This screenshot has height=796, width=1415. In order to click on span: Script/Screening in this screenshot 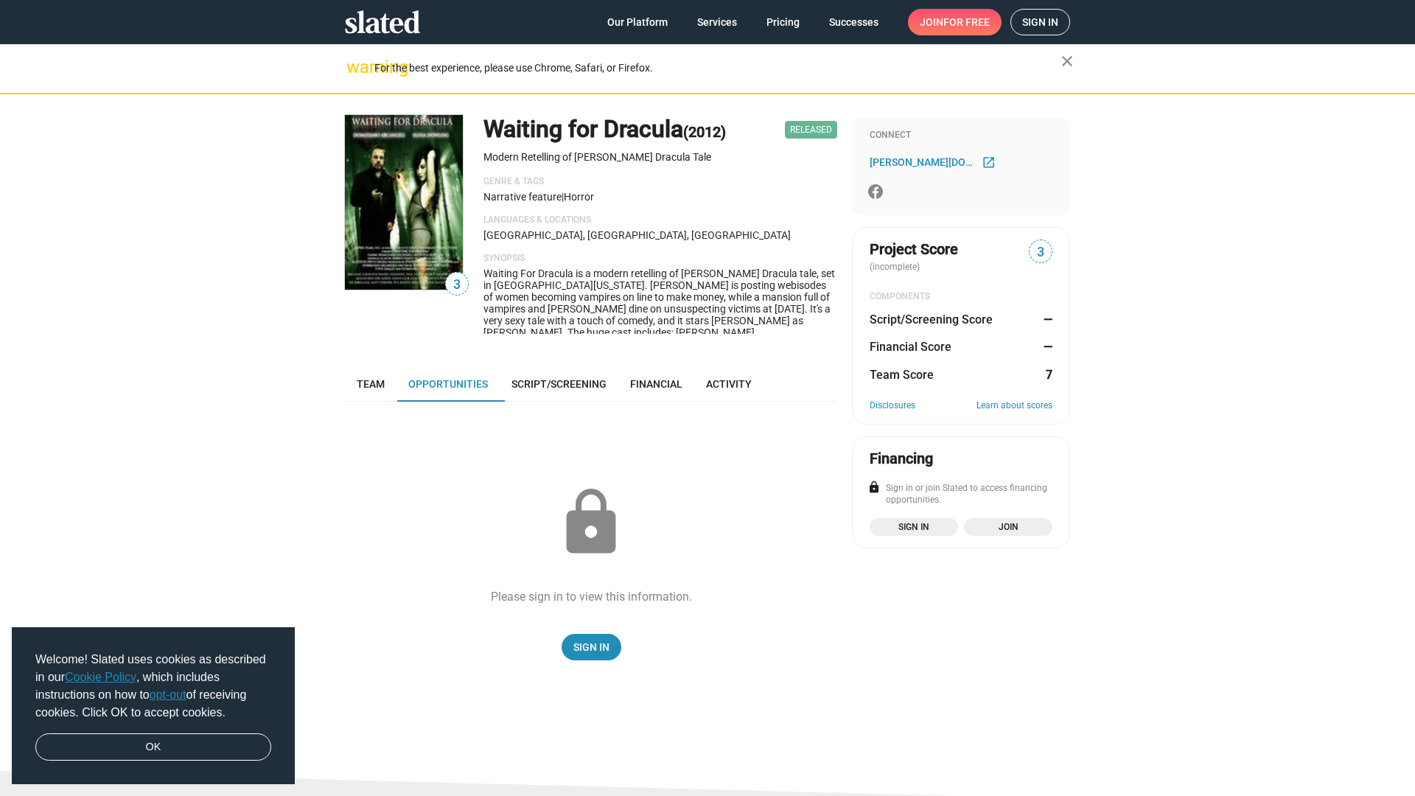, I will do `click(559, 384)`.